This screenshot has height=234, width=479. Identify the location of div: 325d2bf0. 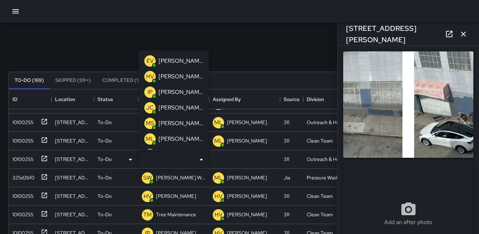
(22, 176).